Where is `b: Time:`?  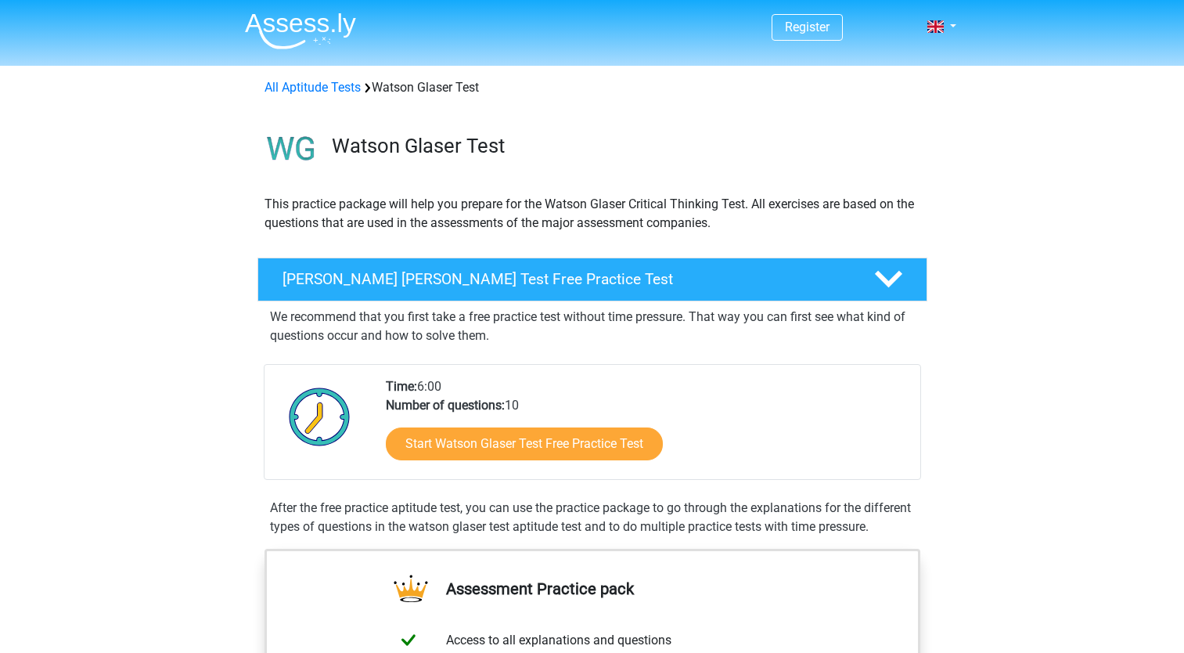
b: Time: is located at coordinates (401, 386).